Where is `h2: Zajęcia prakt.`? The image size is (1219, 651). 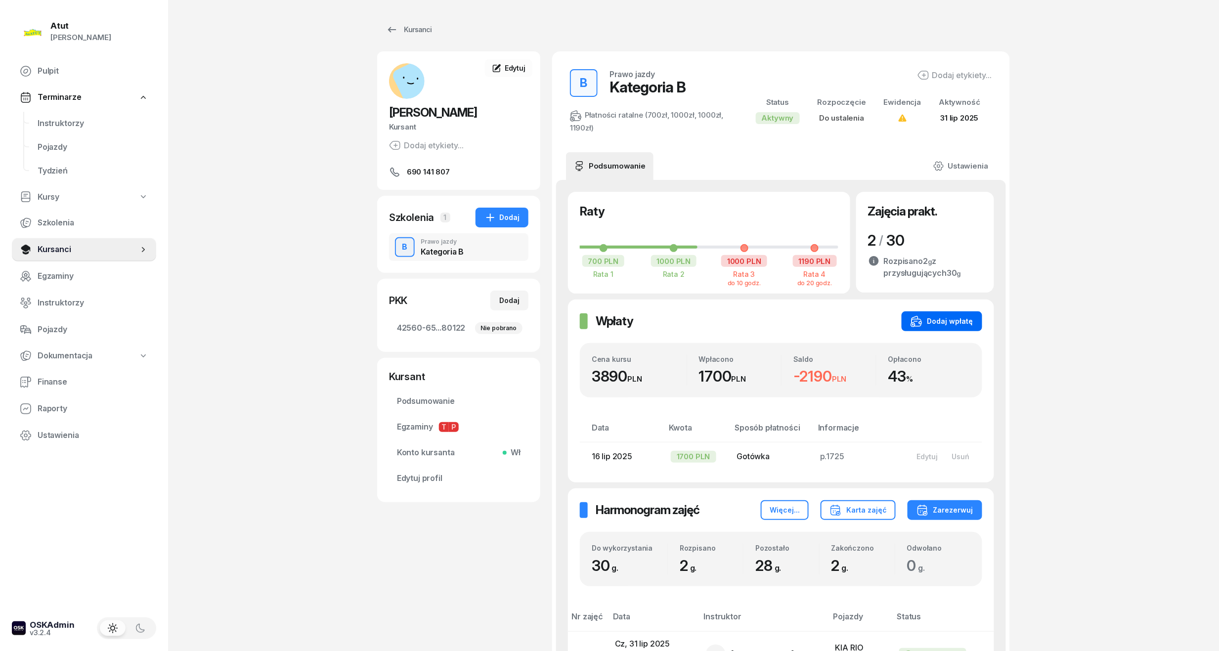 h2: Zajęcia prakt. is located at coordinates (902, 212).